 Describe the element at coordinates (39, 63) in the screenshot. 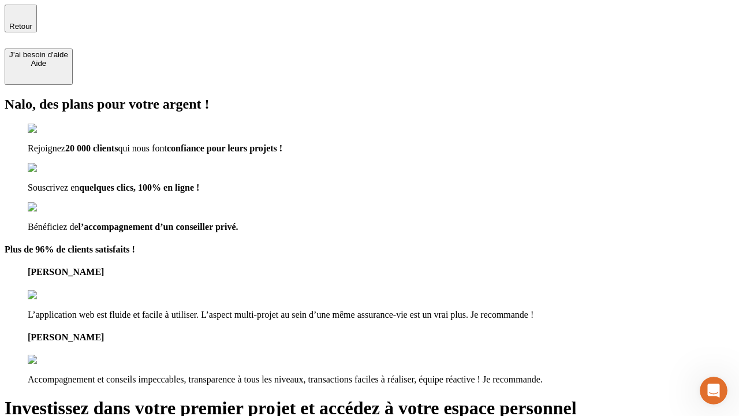

I see `div: Aide` at that location.